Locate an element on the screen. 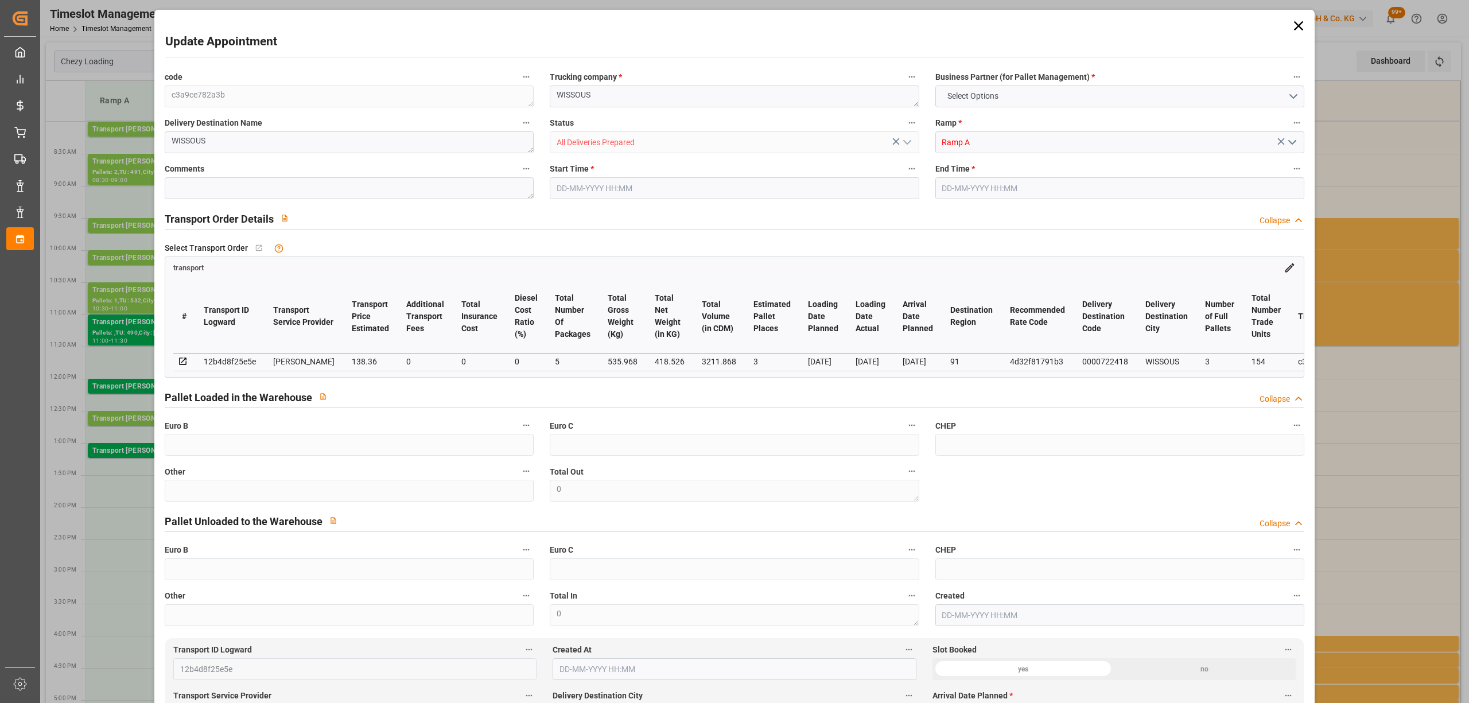  h2: Pallet Loaded in the Warehouse is located at coordinates (238, 397).